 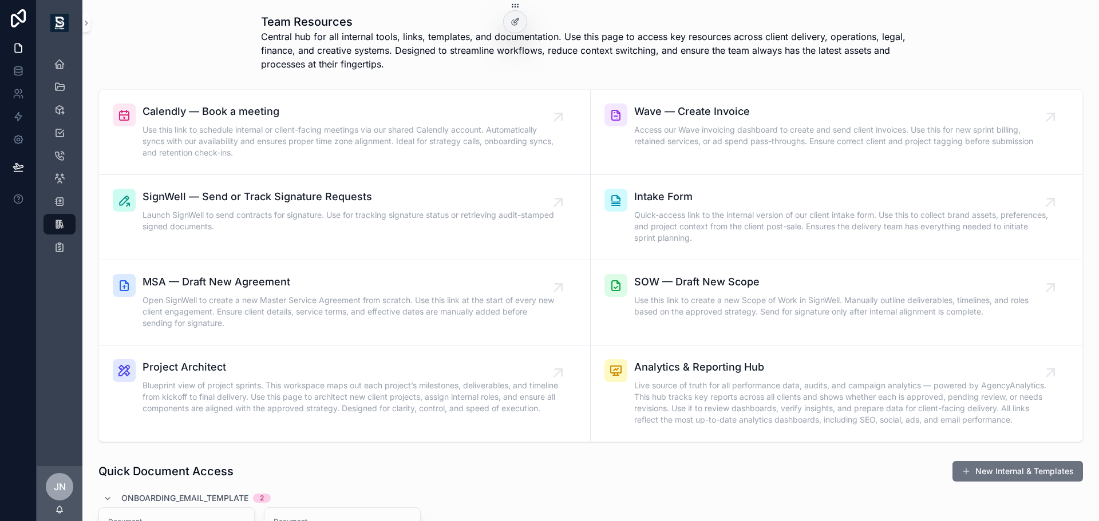 I want to click on span: Intake Form, so click(x=842, y=197).